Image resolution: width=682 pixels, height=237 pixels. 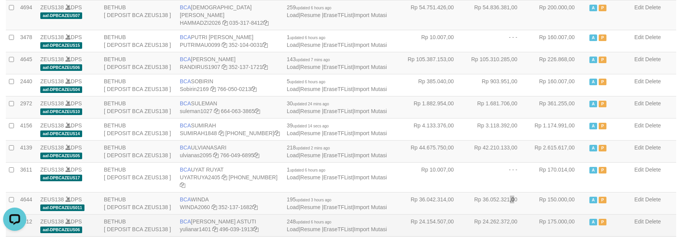 I want to click on a: Copy 7660496895 to clipboard, so click(x=257, y=155).